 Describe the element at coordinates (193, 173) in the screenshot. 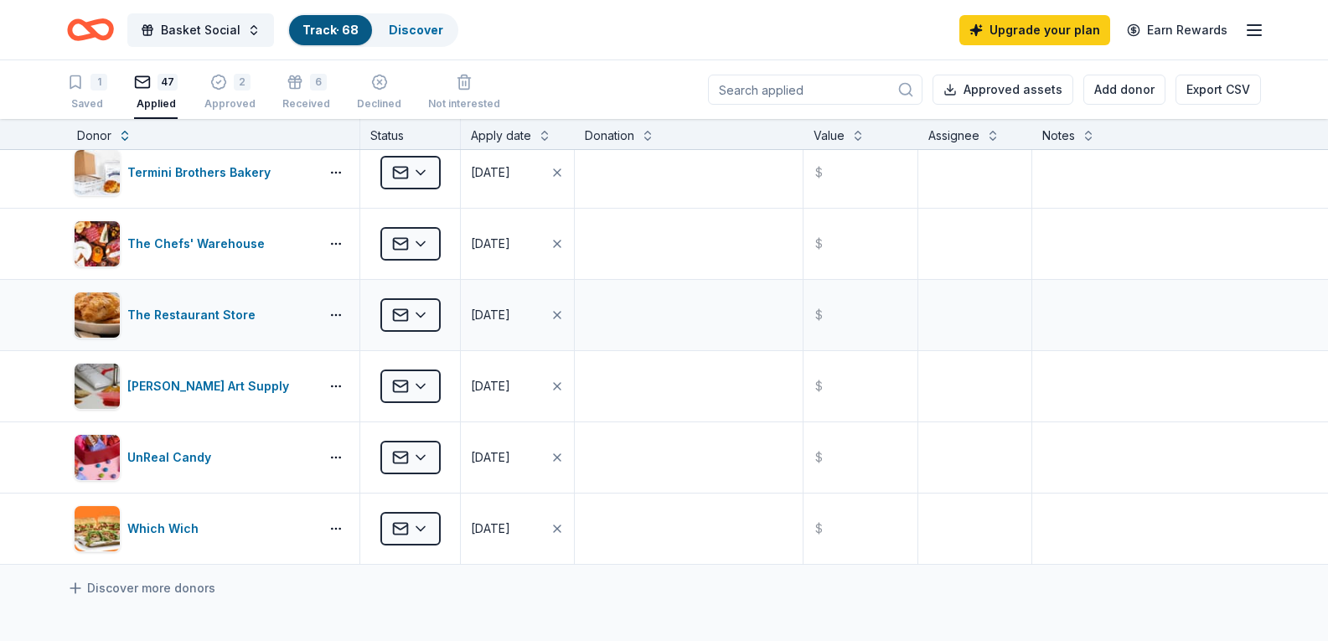

I see `button: Image for Termini Brothers BakeryTermini Brothers Bakery` at that location.